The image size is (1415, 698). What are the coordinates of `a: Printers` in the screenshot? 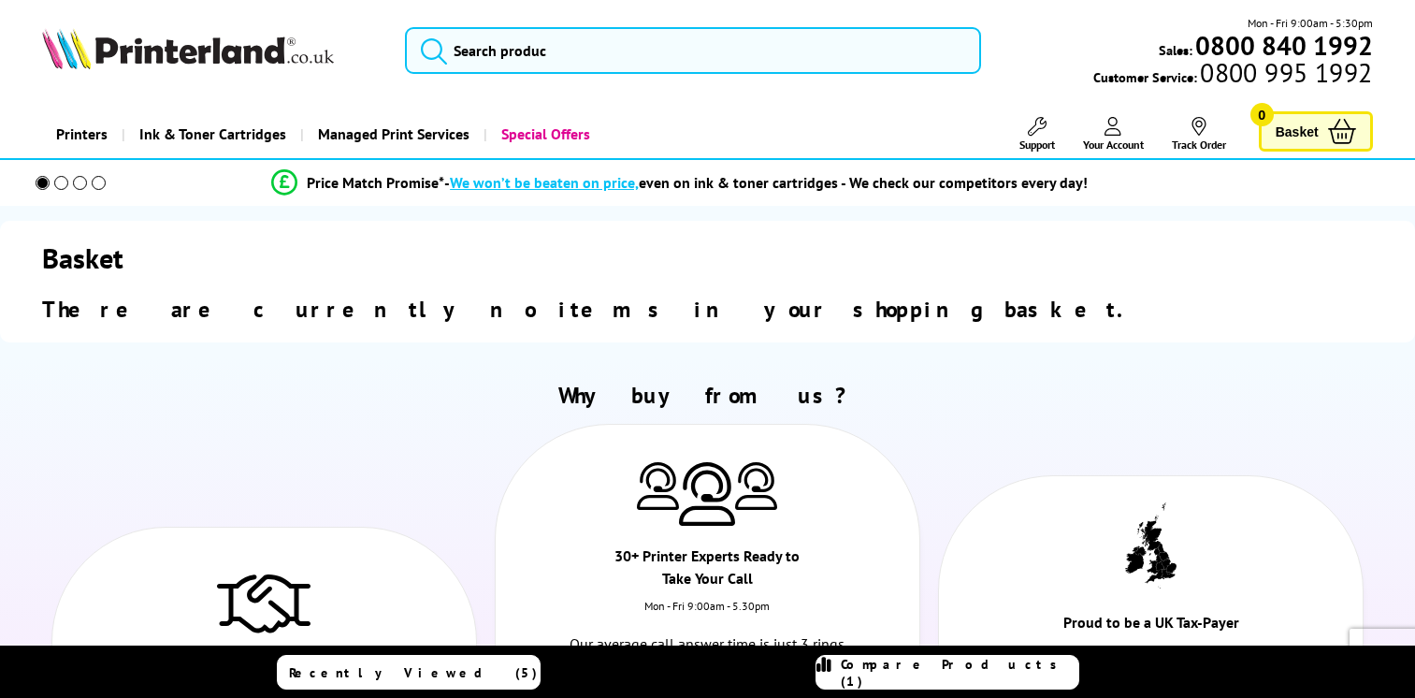 It's located at (81, 134).